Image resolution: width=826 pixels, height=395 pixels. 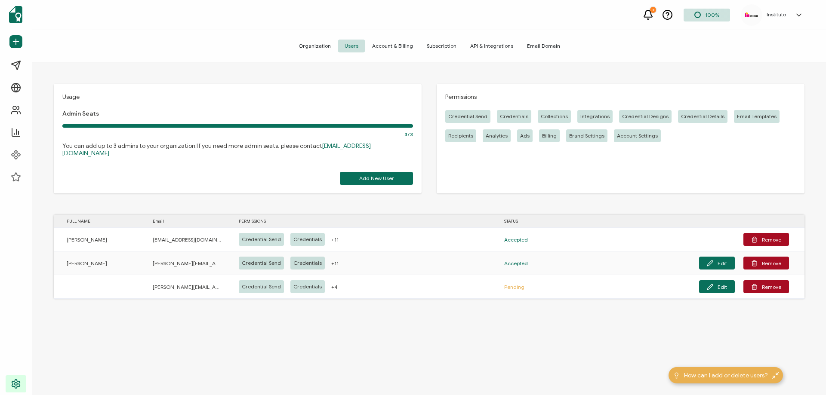 What do you see at coordinates (392, 46) in the screenshot?
I see `span: Account & Billing` at bounding box center [392, 46].